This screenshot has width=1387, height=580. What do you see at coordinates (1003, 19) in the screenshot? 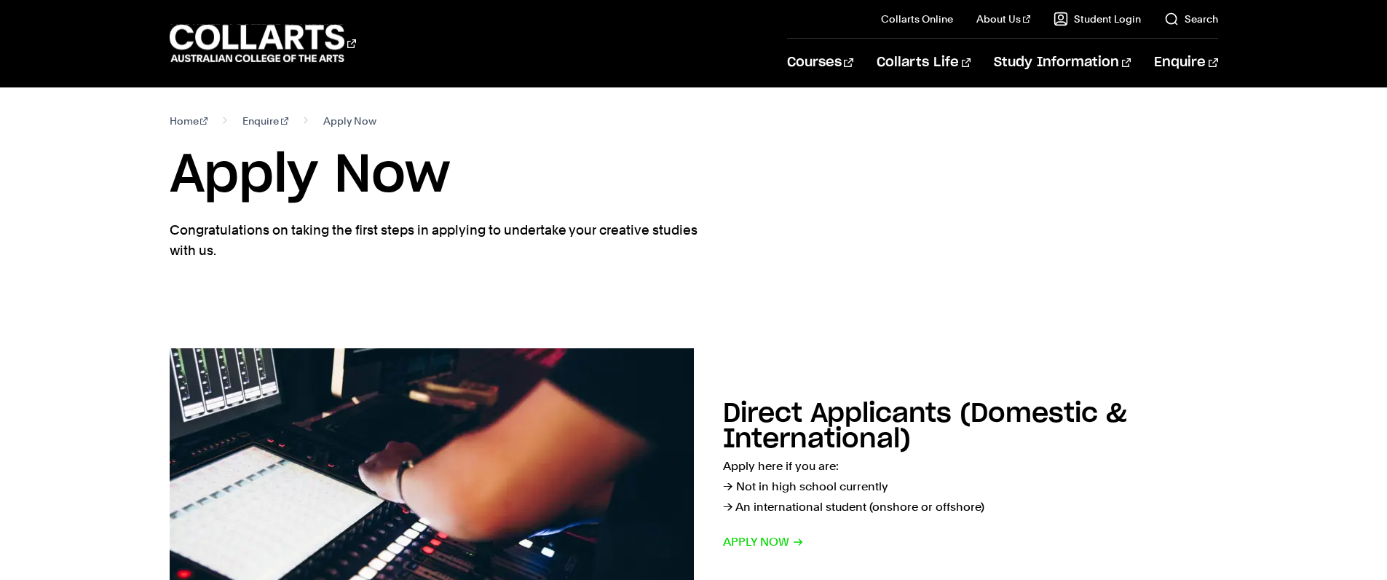
I see `a: About Us` at bounding box center [1003, 19].